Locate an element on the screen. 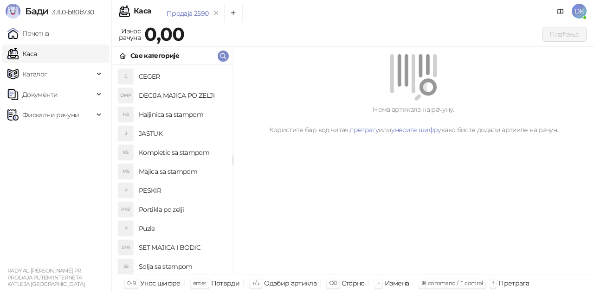 The height and width of the screenshot is (292, 594). a: Каса is located at coordinates (22, 54).